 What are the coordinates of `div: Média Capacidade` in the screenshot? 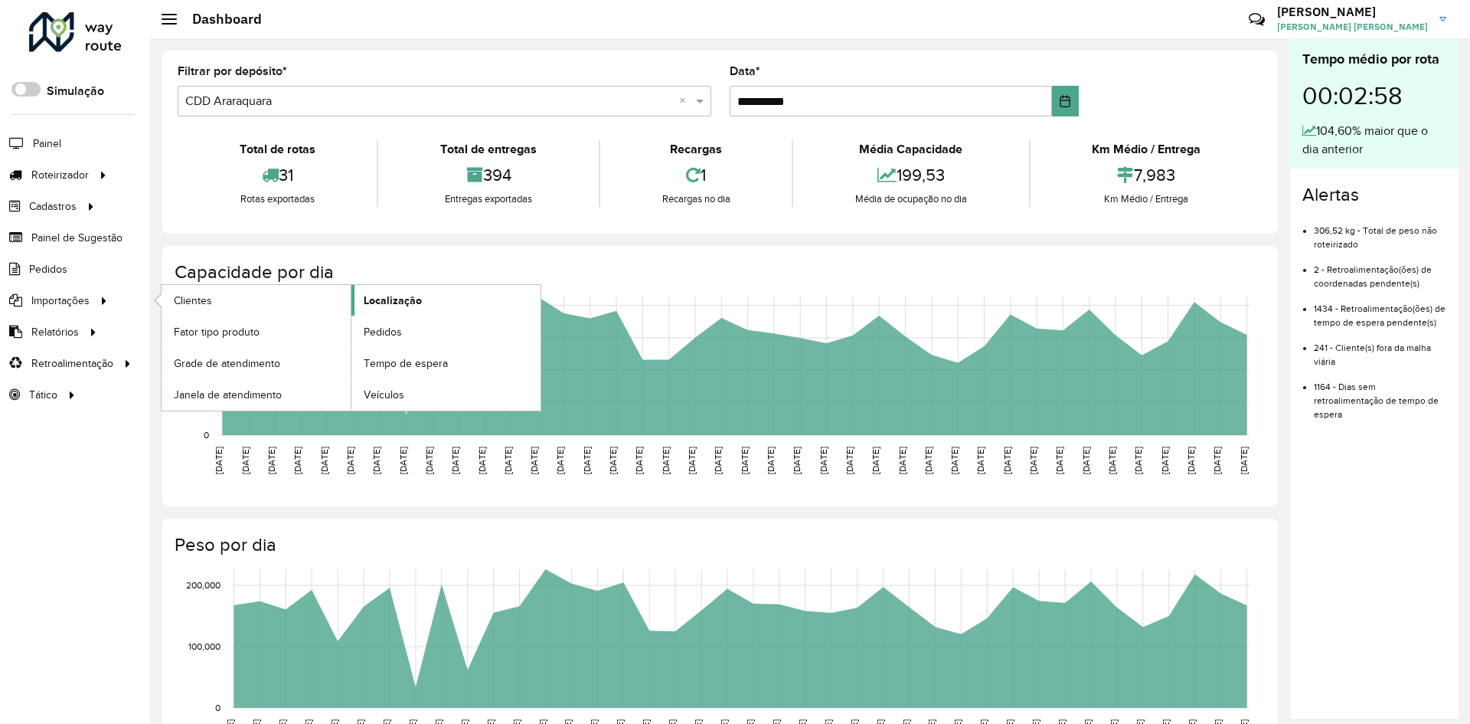 It's located at (911, 149).